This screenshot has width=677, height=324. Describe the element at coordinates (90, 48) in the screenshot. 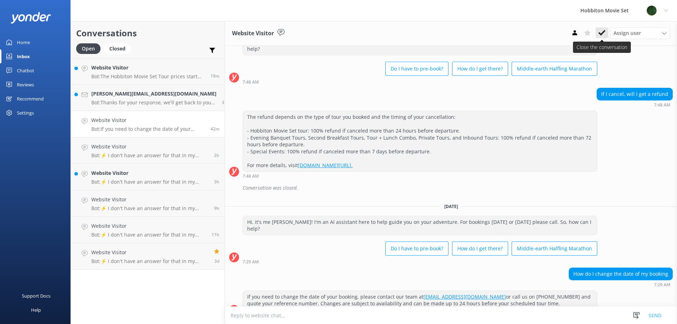

I see `a: Open` at that location.